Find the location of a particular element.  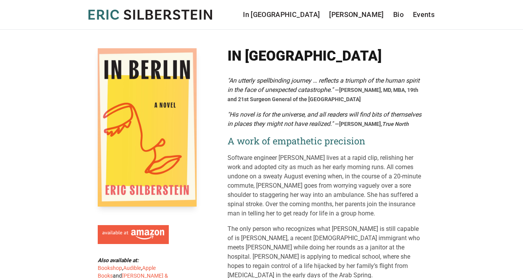

a: Available at Amazon is located at coordinates (133, 233).